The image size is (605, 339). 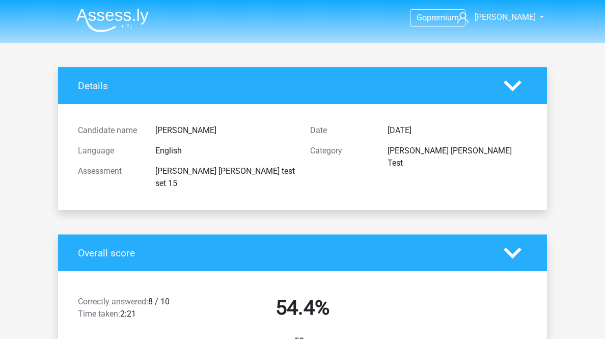 I want to click on h4: Overall score, so click(x=283, y=253).